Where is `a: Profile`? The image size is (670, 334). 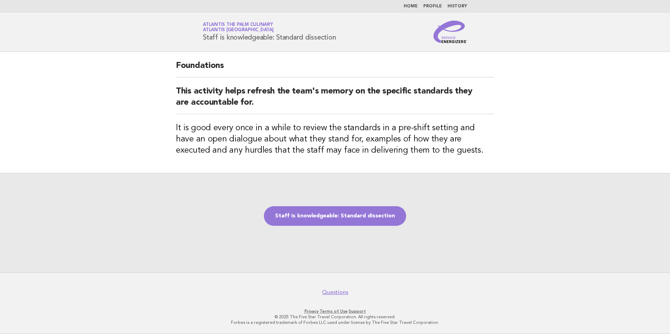
a: Profile is located at coordinates (433, 6).